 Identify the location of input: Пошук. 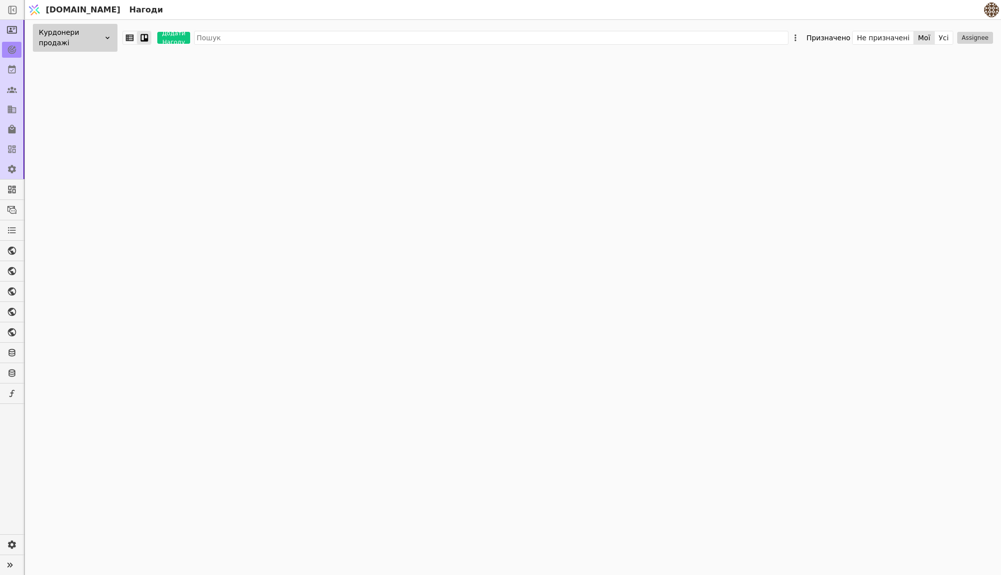
(491, 38).